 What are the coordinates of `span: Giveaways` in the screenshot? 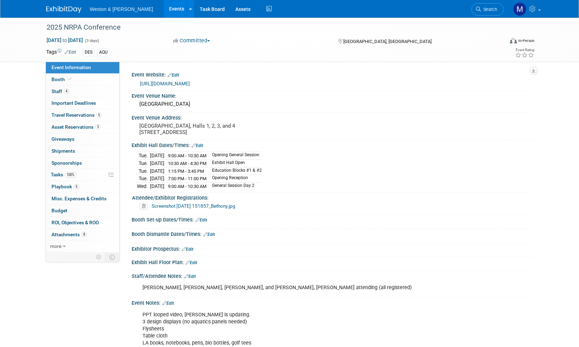 It's located at (63, 139).